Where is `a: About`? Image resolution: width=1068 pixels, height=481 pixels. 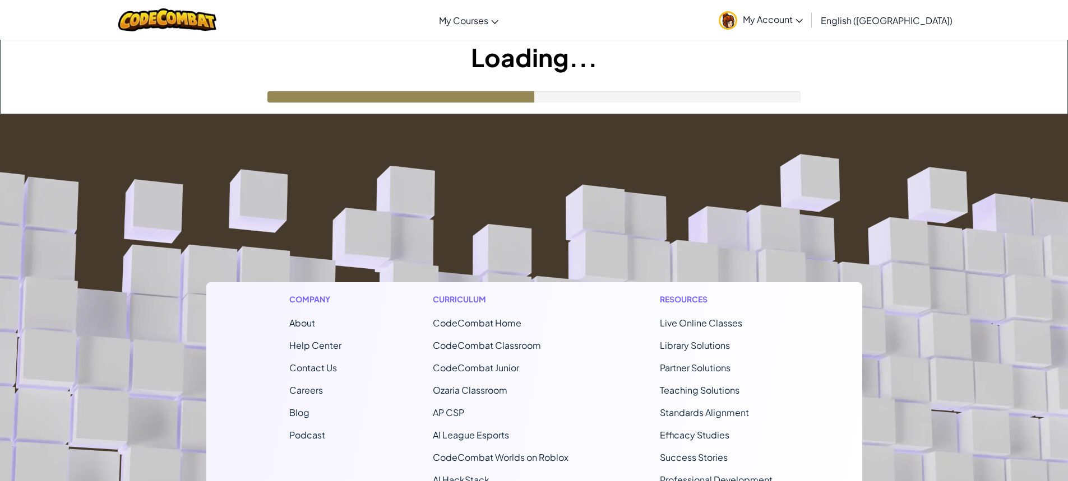
a: About is located at coordinates (302, 323).